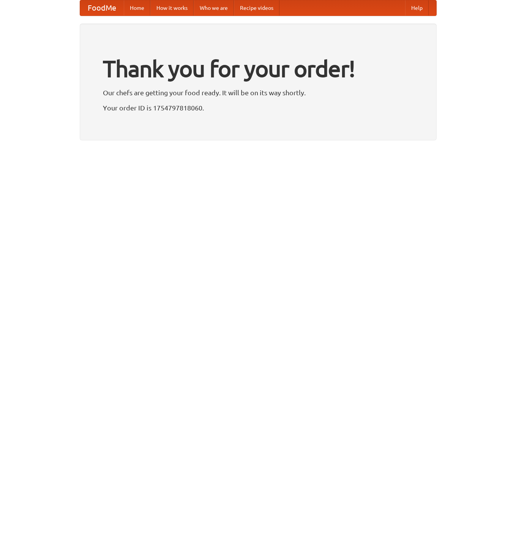  Describe the element at coordinates (258, 69) in the screenshot. I see `h1: Thank you for your order!` at that location.